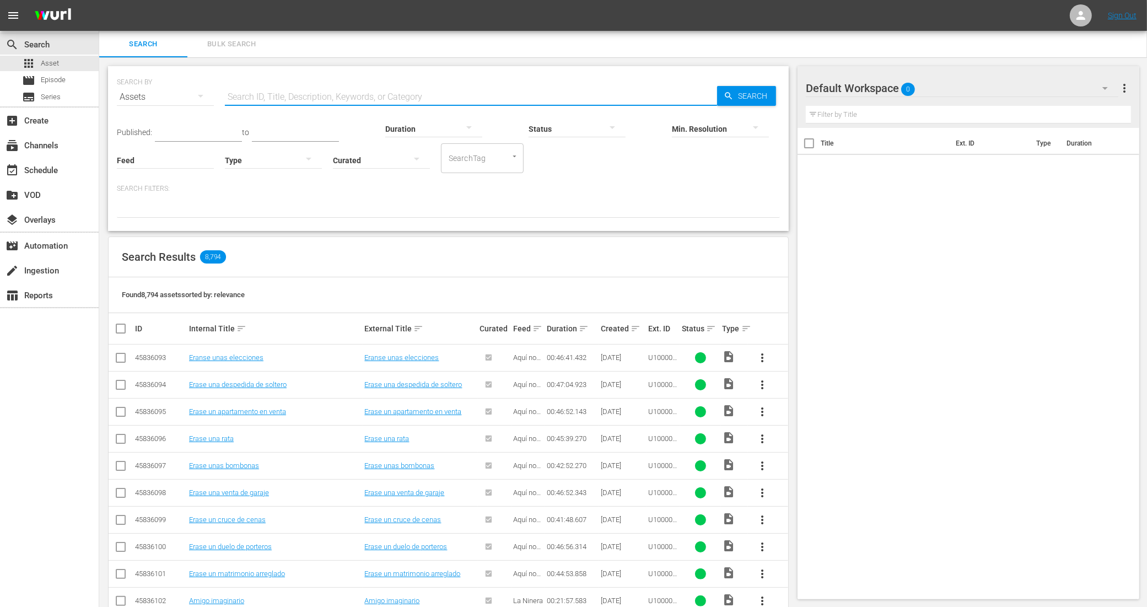  Describe the element at coordinates (159, 257) in the screenshot. I see `span: Search Results` at that location.